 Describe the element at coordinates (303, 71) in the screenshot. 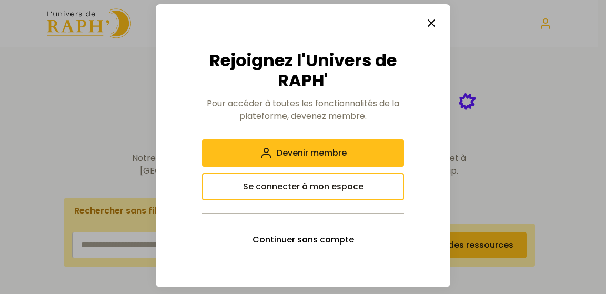

I see `h2: Rejoignez l'Univers de RAPH'` at that location.